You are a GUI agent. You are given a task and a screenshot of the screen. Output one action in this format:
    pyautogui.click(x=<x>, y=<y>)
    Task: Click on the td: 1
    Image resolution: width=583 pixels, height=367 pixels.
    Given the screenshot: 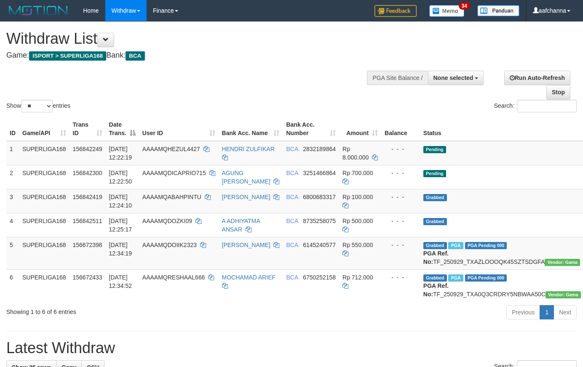 What is the action you would take?
    pyautogui.click(x=13, y=153)
    